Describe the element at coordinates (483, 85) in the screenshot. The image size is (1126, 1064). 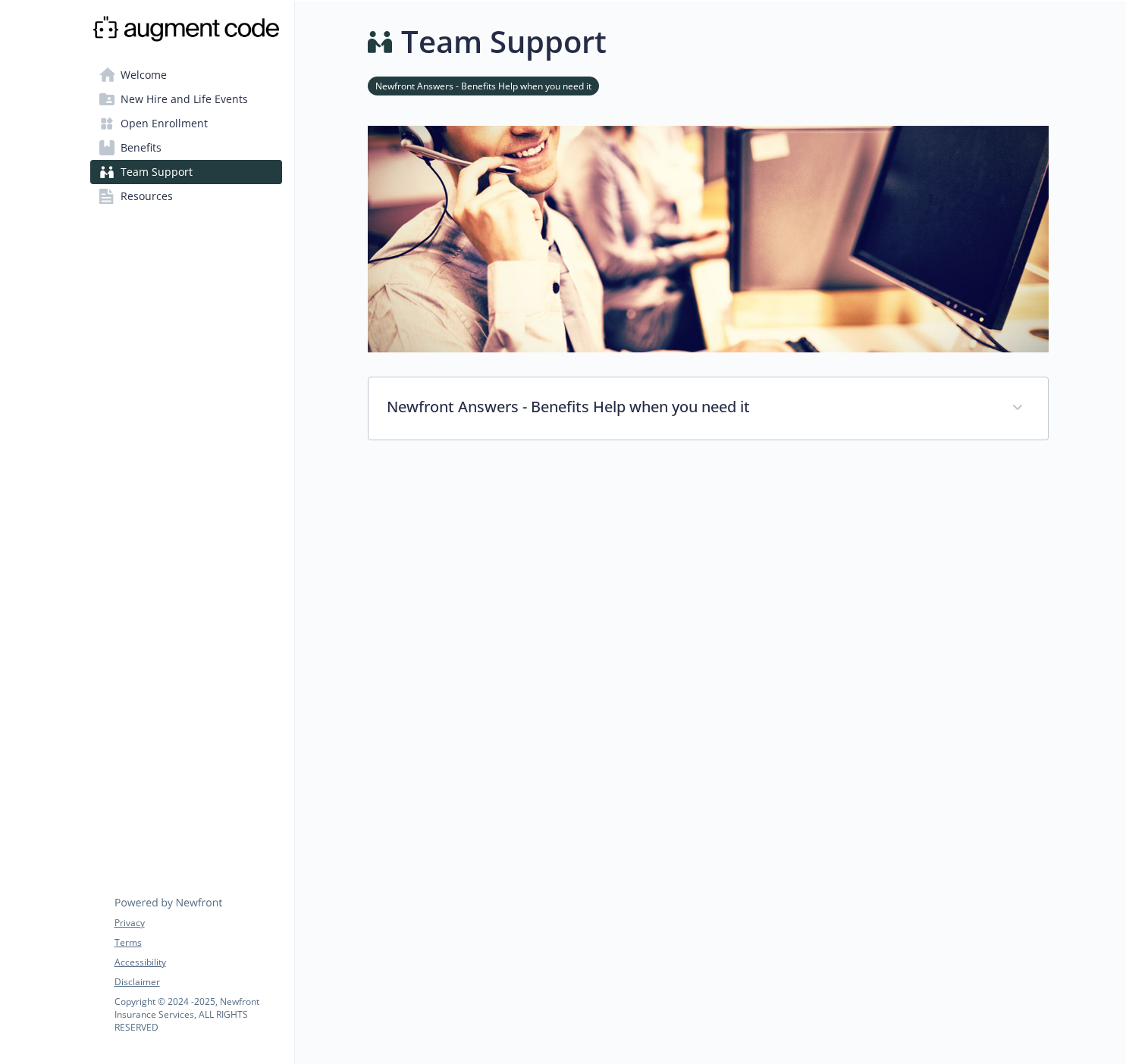
I see `a: Newfront Answers - Benefits Help when you need it` at that location.